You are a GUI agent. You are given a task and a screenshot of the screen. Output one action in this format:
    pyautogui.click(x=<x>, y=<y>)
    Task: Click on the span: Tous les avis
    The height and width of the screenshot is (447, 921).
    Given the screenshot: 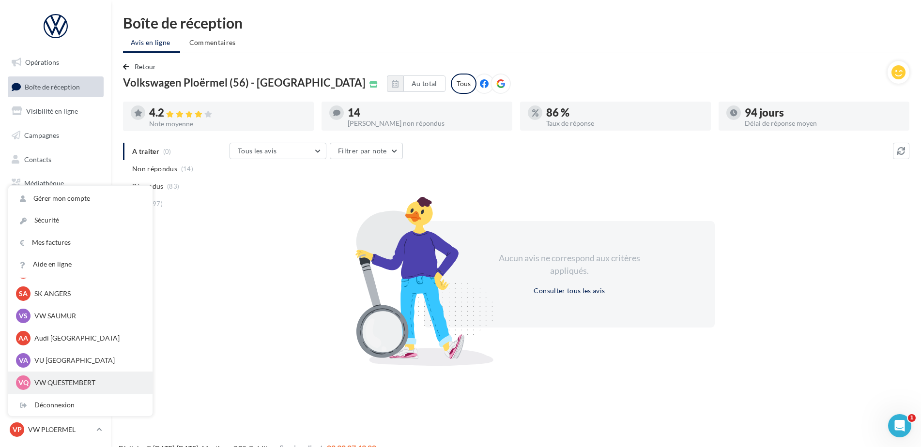 What is the action you would take?
    pyautogui.click(x=257, y=151)
    